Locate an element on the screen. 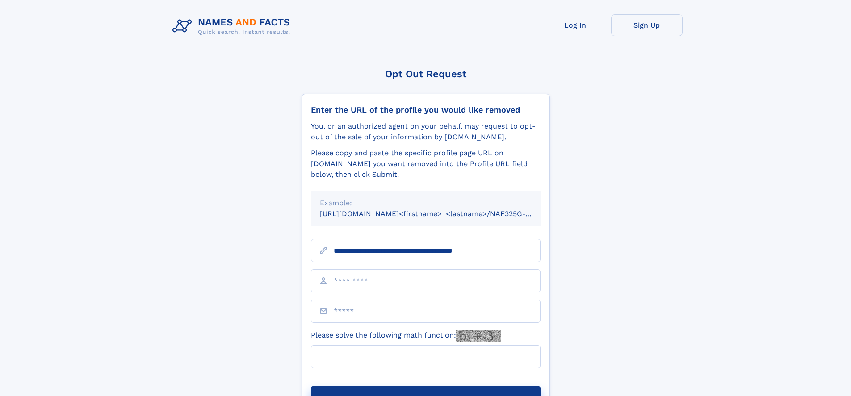 This screenshot has width=851, height=396. div: Enter the URL of the profile you would like removed is located at coordinates (426, 110).